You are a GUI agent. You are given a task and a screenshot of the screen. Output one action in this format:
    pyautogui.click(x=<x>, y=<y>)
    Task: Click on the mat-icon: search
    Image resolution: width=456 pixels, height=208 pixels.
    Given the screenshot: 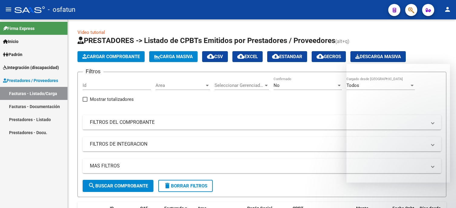 What is the action you would take?
    pyautogui.click(x=92, y=185)
    